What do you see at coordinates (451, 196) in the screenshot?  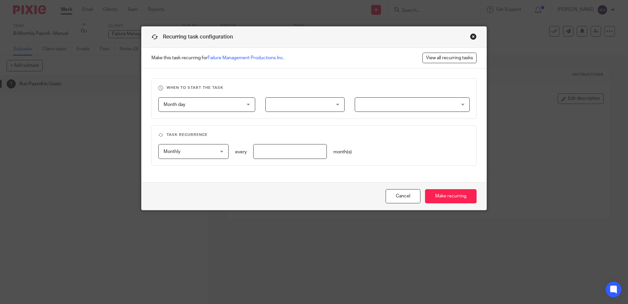 I see `input: Make recurring` at bounding box center [451, 196].